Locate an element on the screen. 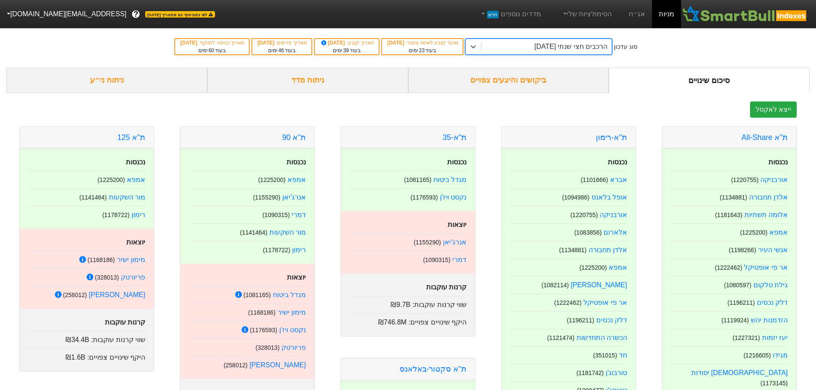 This screenshot has height=390, width=816. small: ( 1173145 ) is located at coordinates (774, 383).